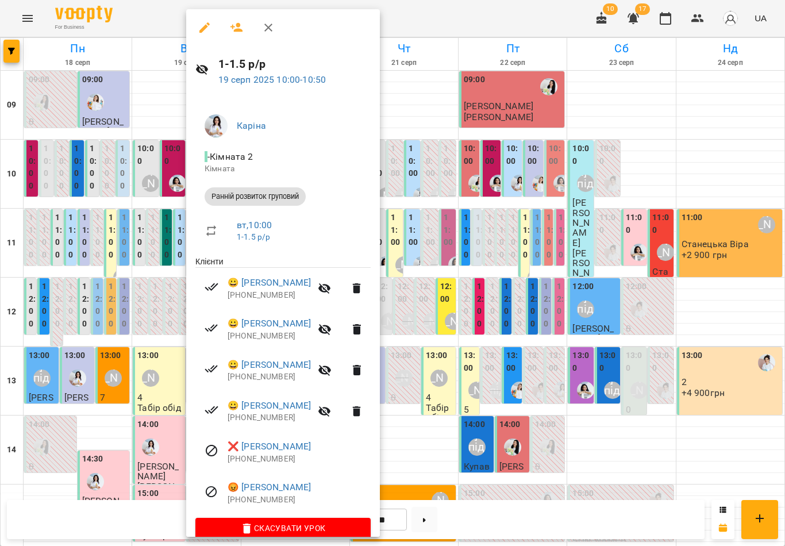 This screenshot has width=785, height=546. What do you see at coordinates (272, 79) in the screenshot?
I see `a: 19 серп 2025 10:00-10:50` at bounding box center [272, 79].